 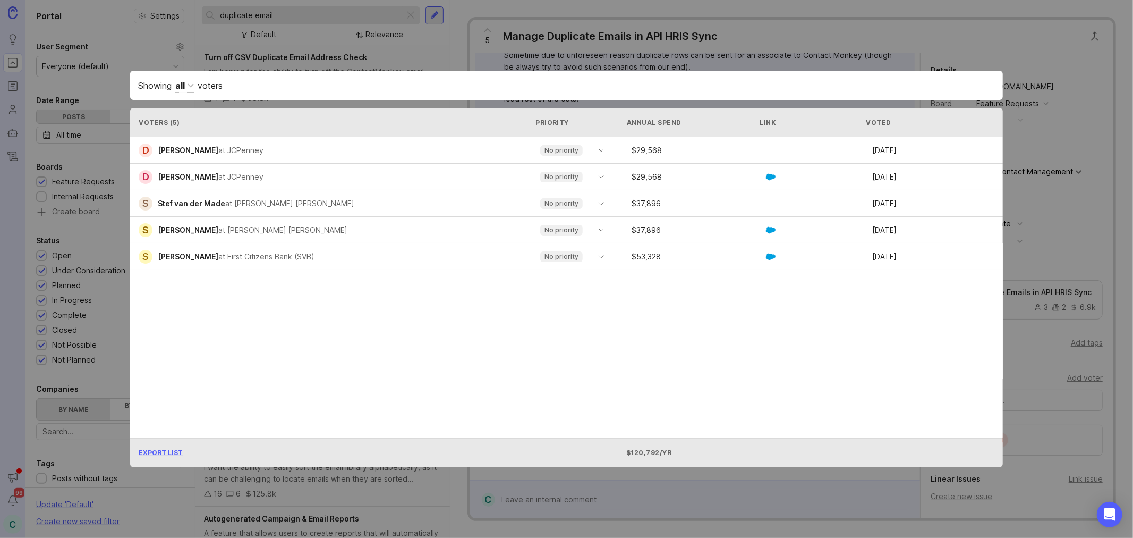 What do you see at coordinates (768, 122) in the screenshot?
I see `div: Link` at bounding box center [768, 122].